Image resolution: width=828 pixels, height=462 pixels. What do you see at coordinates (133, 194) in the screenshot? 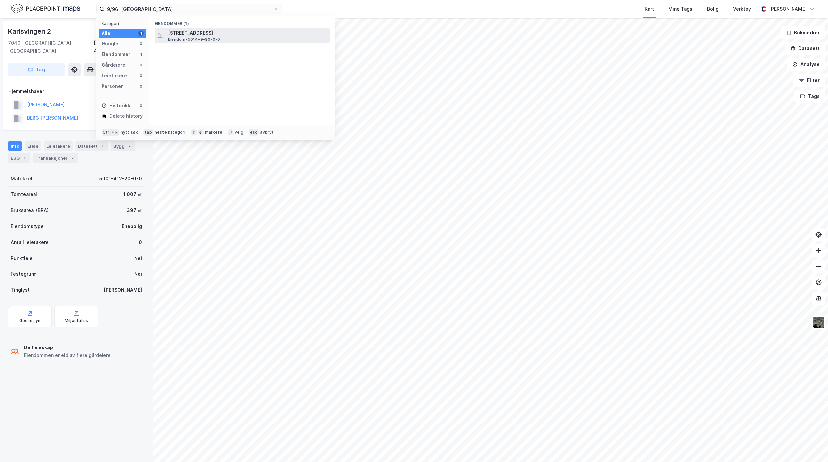
I see `div: 1 007 ㎡` at bounding box center [133, 194].